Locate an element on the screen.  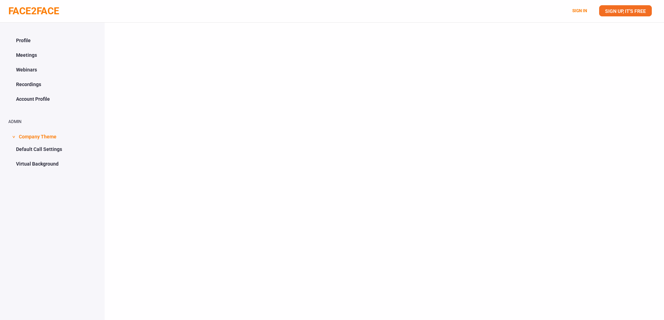
a: Account Profile is located at coordinates (52, 99).